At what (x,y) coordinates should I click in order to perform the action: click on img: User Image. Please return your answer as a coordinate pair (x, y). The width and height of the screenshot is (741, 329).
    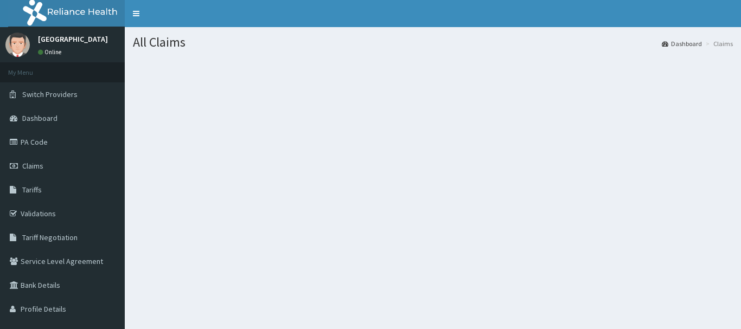
    Looking at the image, I should click on (17, 44).